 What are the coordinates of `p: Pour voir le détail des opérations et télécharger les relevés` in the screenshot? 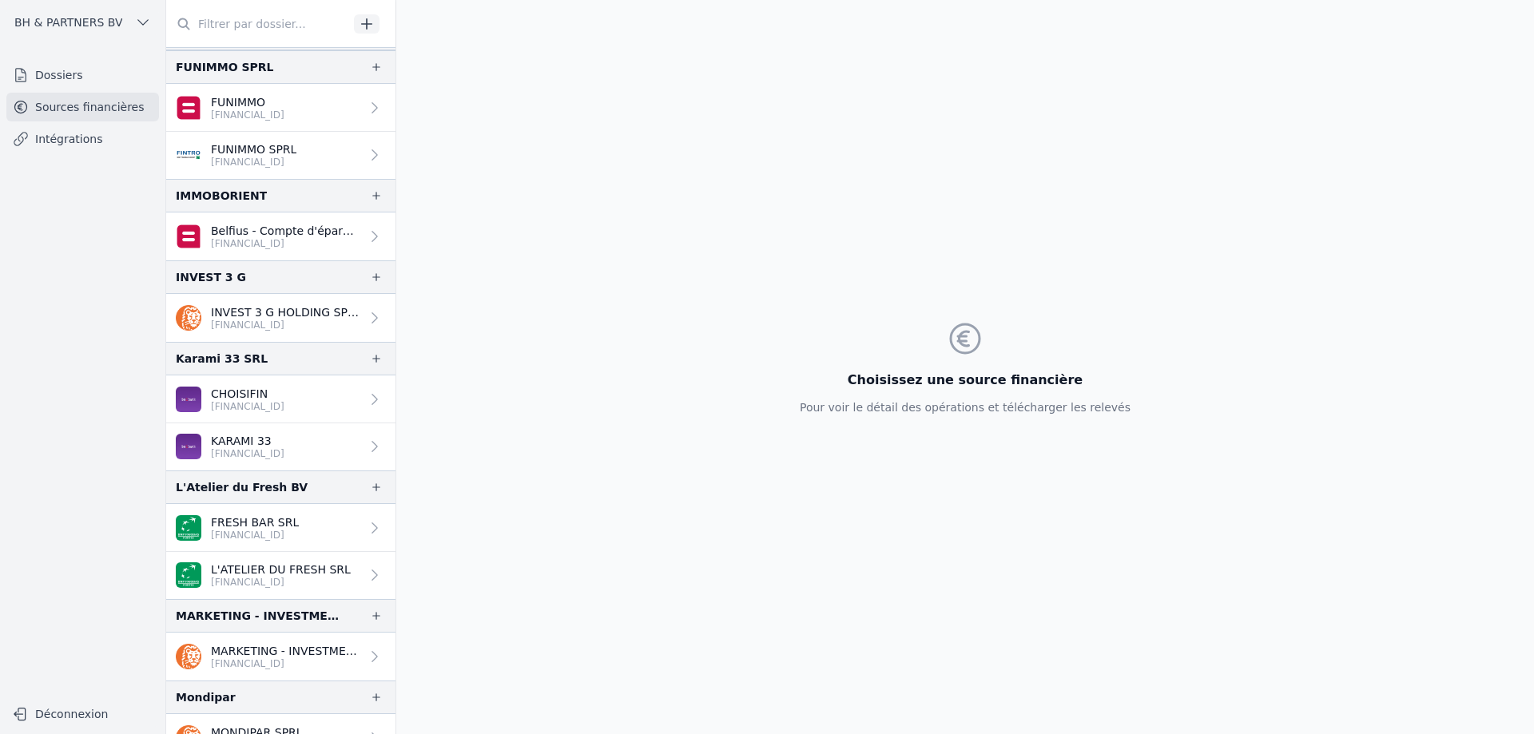 It's located at (965, 408).